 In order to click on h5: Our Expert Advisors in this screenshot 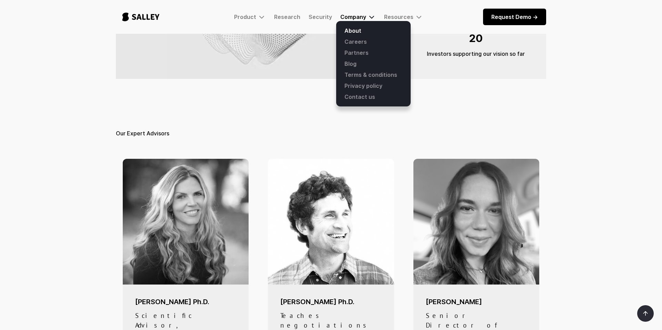, I will do `click(331, 133)`.